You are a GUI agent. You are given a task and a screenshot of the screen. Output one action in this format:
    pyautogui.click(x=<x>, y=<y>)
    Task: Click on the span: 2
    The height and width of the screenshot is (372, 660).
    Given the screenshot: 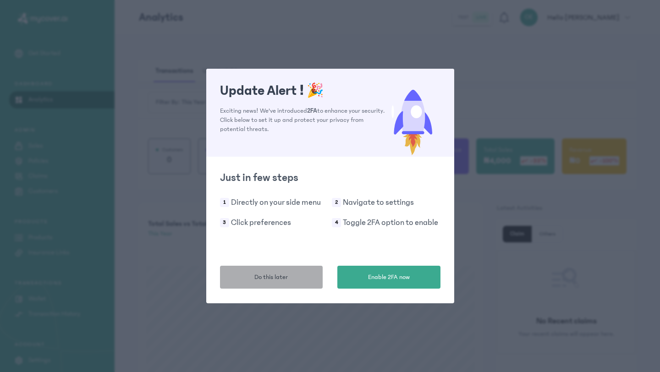 What is the action you would take?
    pyautogui.click(x=337, y=203)
    